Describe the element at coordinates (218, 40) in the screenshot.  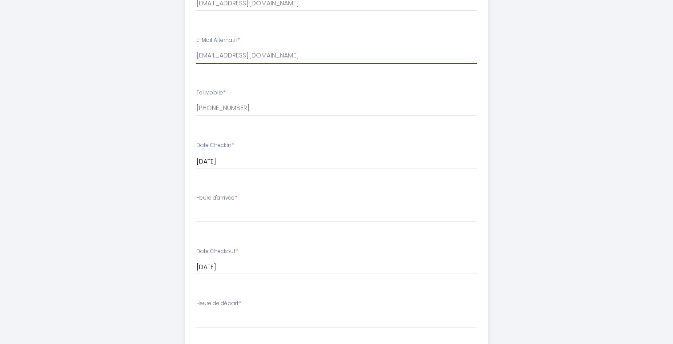
I see `label: E-Mail Alternatif` at that location.